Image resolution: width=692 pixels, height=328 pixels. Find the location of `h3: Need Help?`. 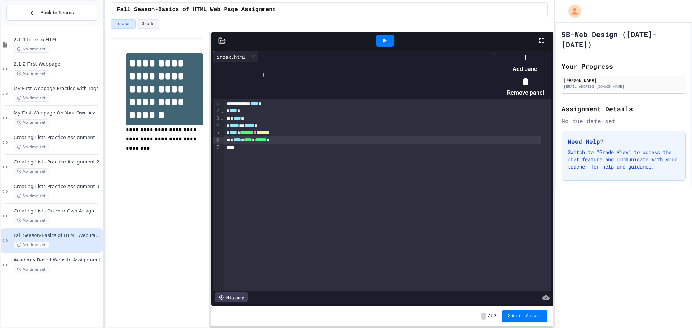

h3: Need Help? is located at coordinates (623, 142).